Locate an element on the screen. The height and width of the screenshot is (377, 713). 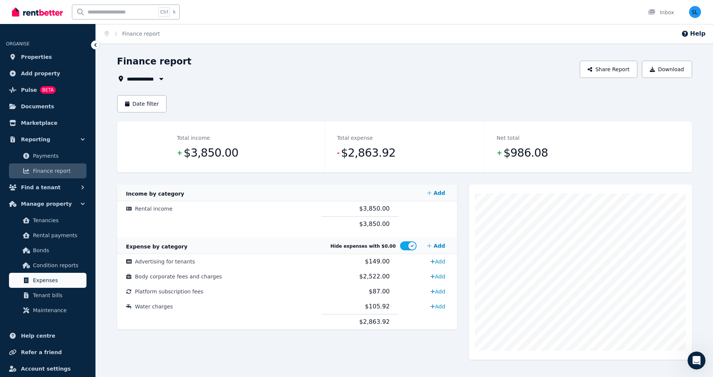
textarea: Message… is located at coordinates (75, 236).